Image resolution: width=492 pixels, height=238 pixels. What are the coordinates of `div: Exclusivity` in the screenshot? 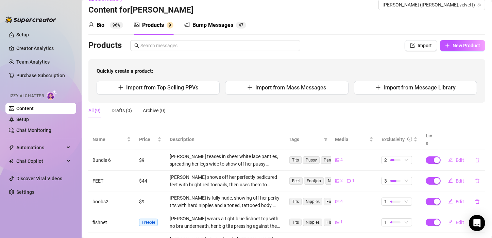 It's located at (393, 139).